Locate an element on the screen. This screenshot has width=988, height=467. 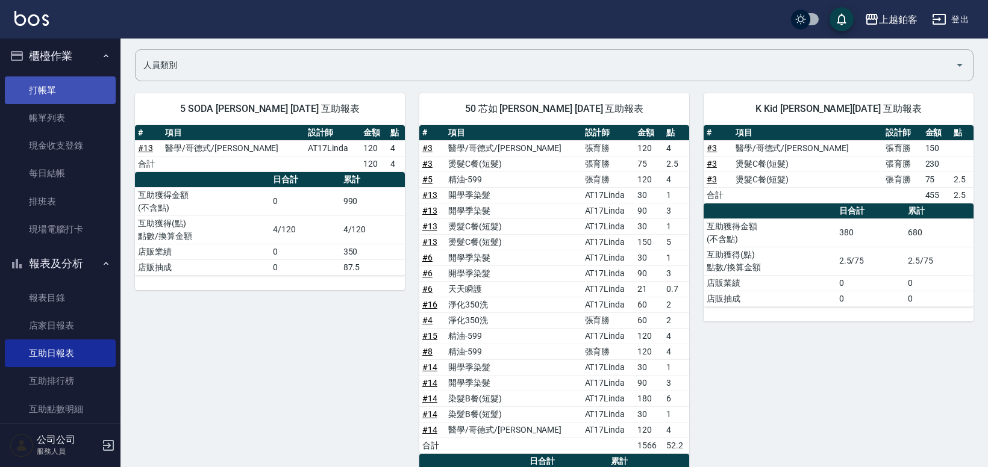
a: 現金收支登錄 is located at coordinates (60, 146).